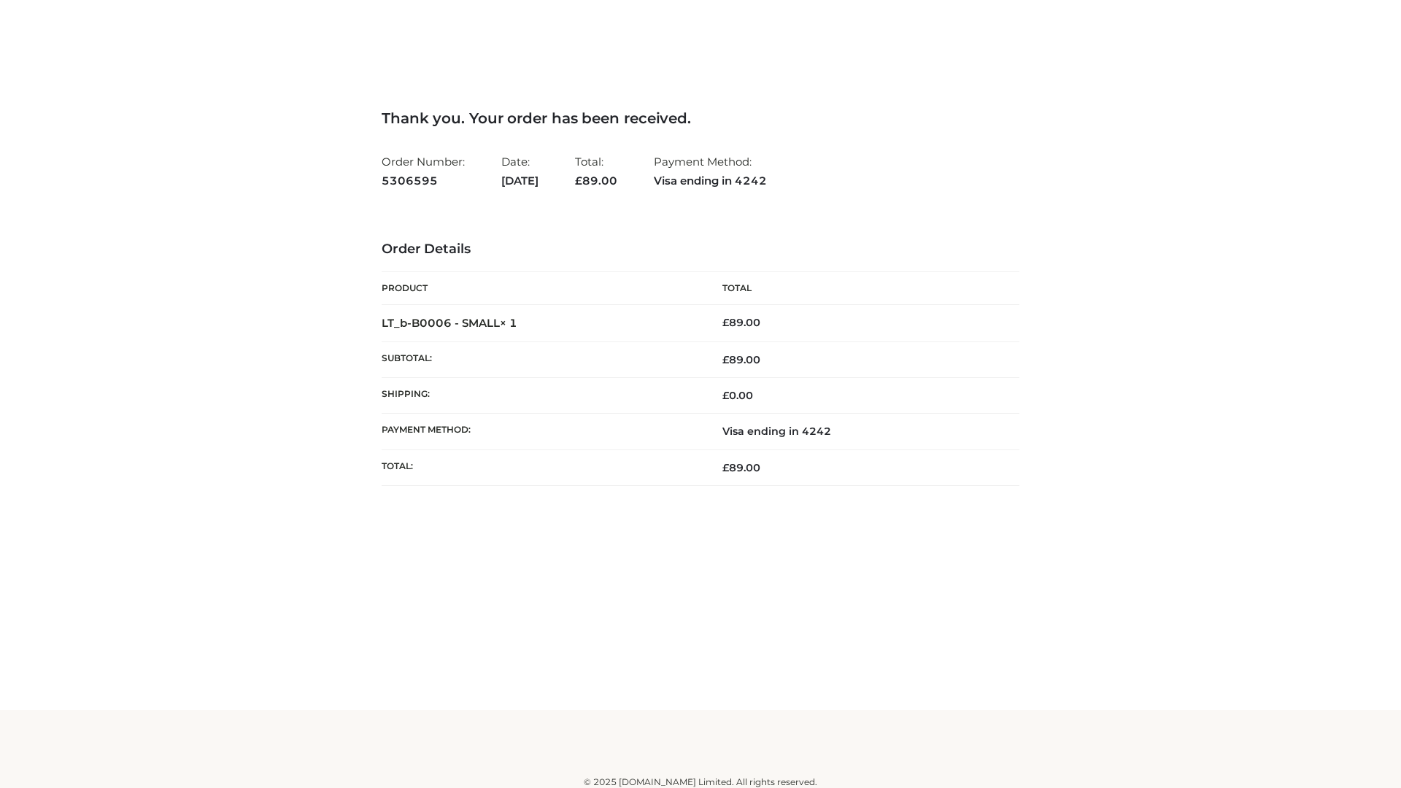  I want to click on th: Payment method:, so click(541, 431).